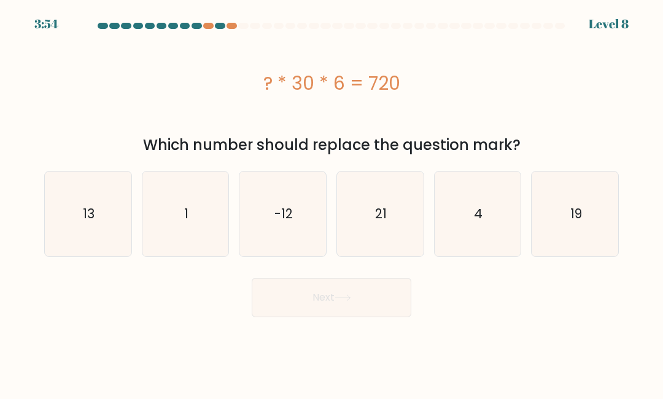 The height and width of the screenshot is (399, 663). What do you see at coordinates (381, 213) in the screenshot?
I see `text: 21` at bounding box center [381, 213].